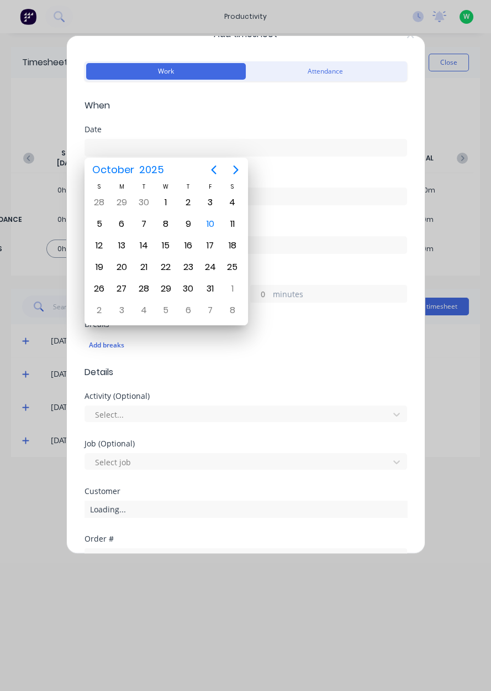 This screenshot has height=691, width=491. Describe the element at coordinates (211, 186) in the screenshot. I see `div: F` at that location.